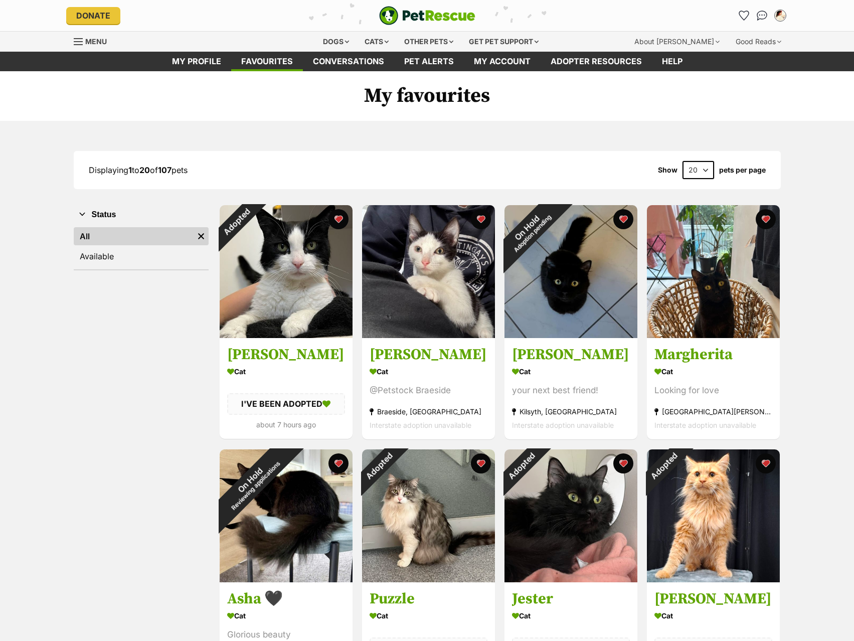  Describe the element at coordinates (570, 390) in the screenshot. I see `div: your next best friend!` at that location.